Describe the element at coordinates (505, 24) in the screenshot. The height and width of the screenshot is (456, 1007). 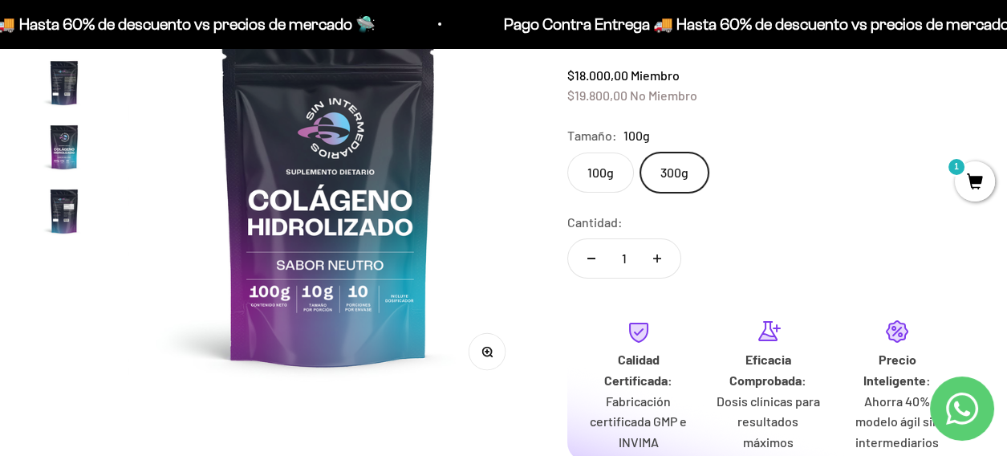
I see `p: Pago Contra Entrega 🚚 Hasta 60% de descuento vs precios de mercado 🛸` at that location.